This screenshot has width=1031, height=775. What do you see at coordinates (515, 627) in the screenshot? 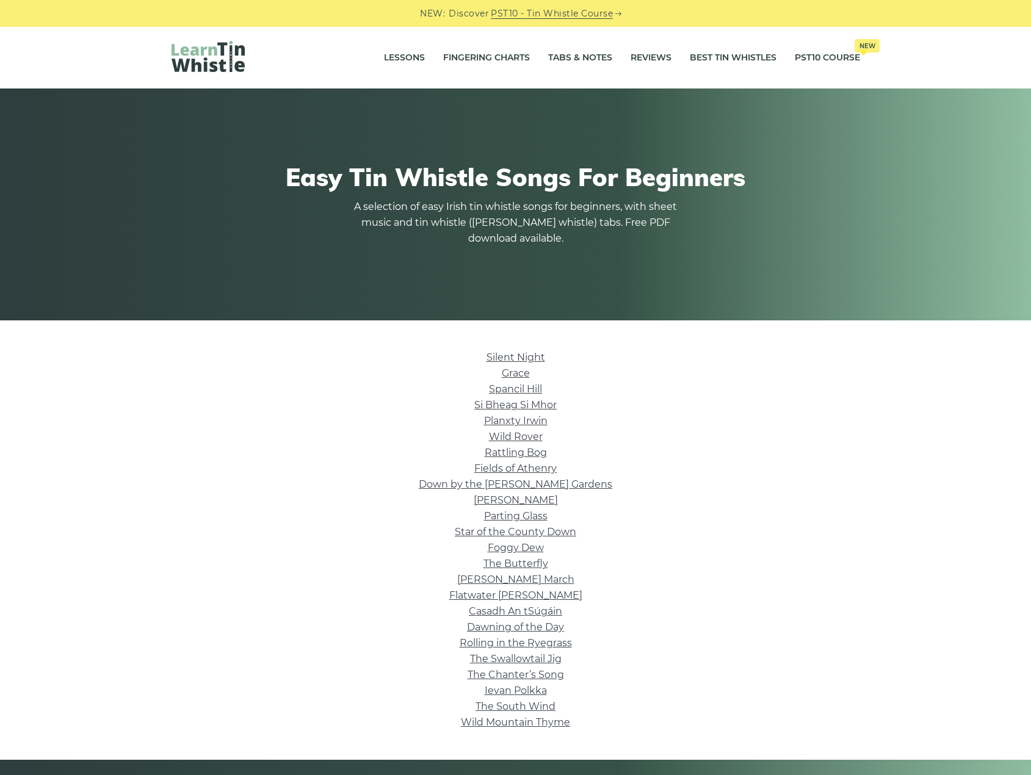
I see `a: Dawning of the Day` at bounding box center [515, 627].